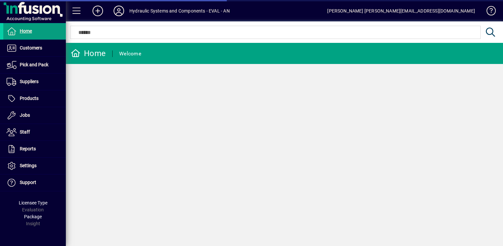  Describe the element at coordinates (119, 11) in the screenshot. I see `button: Profile` at that location.